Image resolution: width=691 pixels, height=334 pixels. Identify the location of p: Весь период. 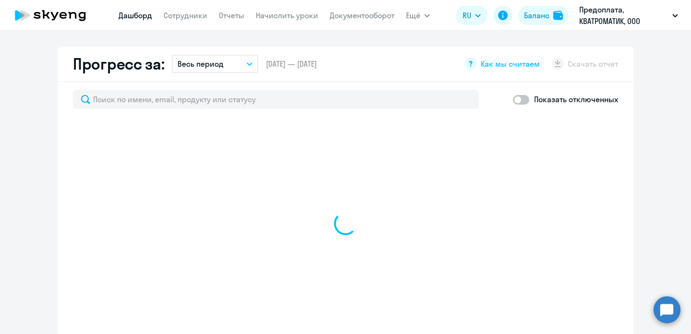
(201, 64).